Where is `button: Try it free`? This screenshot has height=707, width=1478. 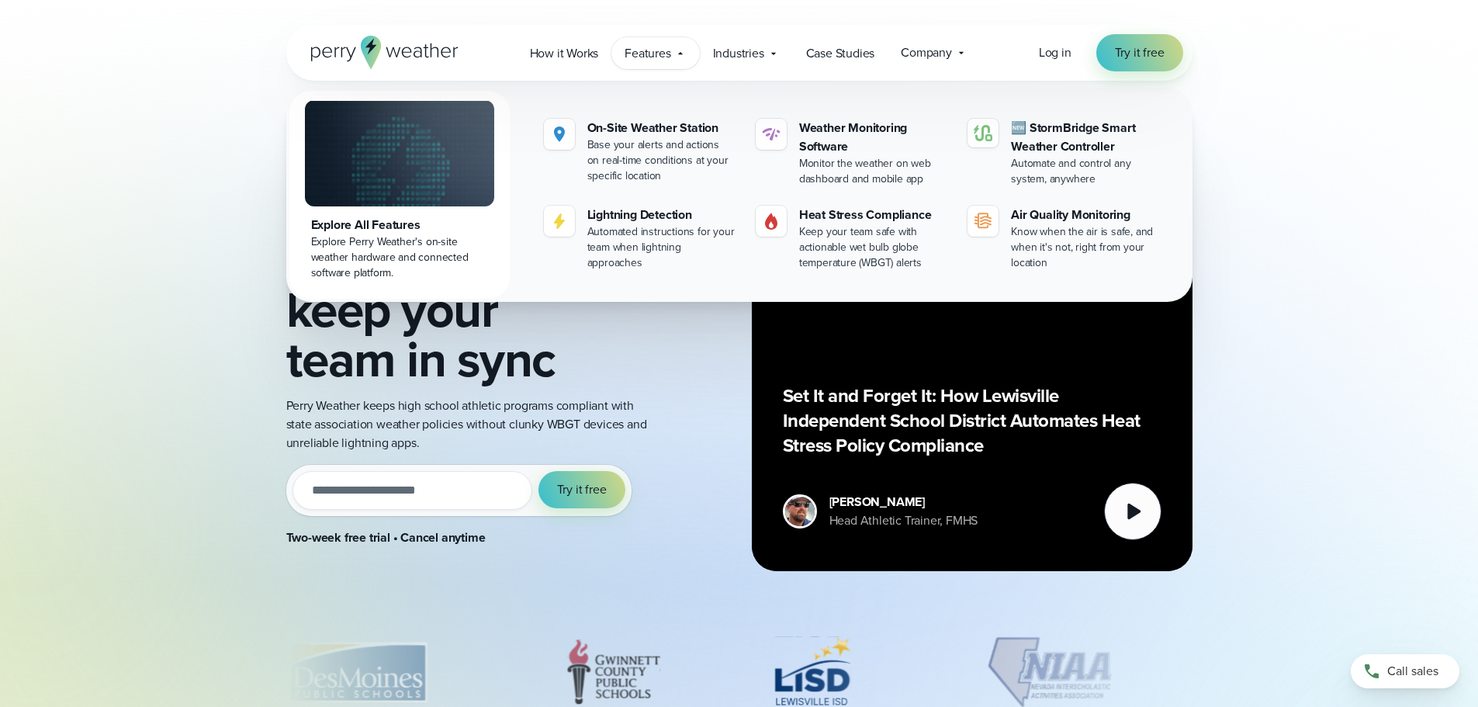
button: Try it free is located at coordinates (582, 489).